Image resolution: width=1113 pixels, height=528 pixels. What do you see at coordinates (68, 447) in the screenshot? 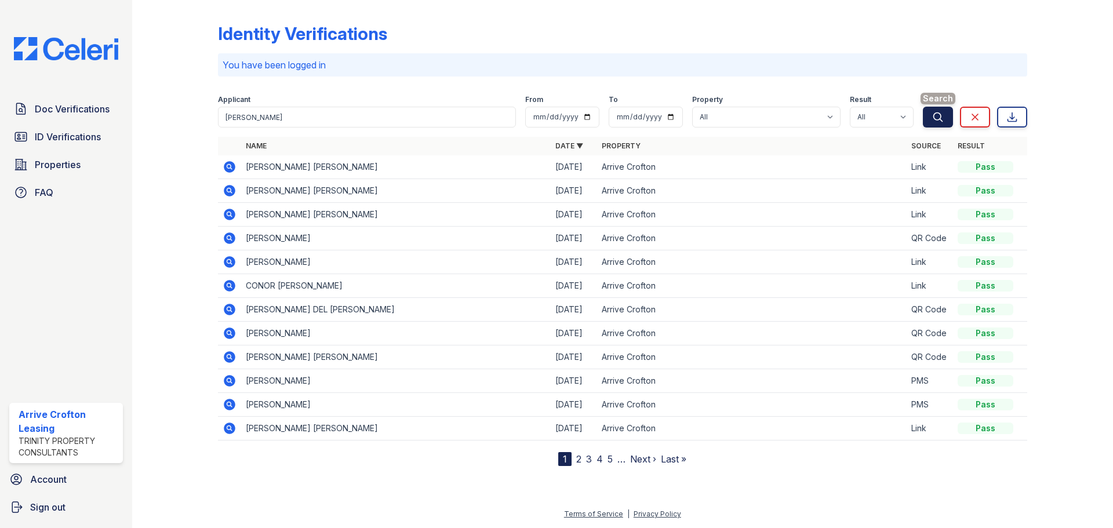
I see `div: Trinity Property Consultants` at bounding box center [68, 447].